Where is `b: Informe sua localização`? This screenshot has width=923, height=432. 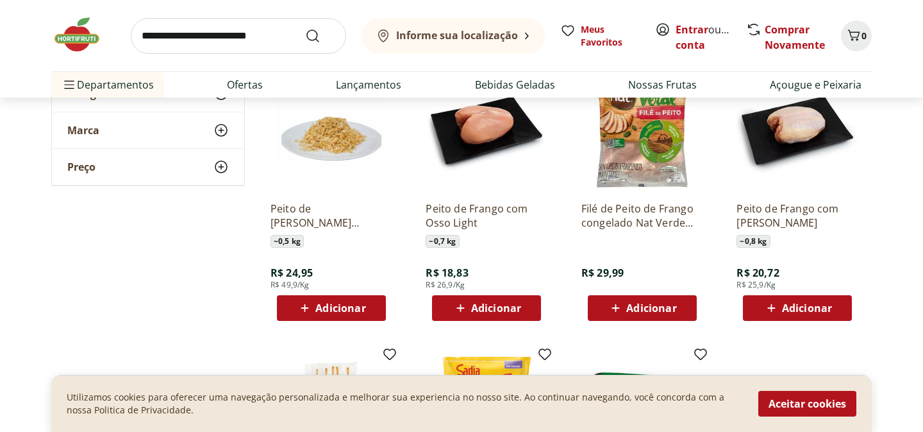 b: Informe sua localização is located at coordinates (457, 35).